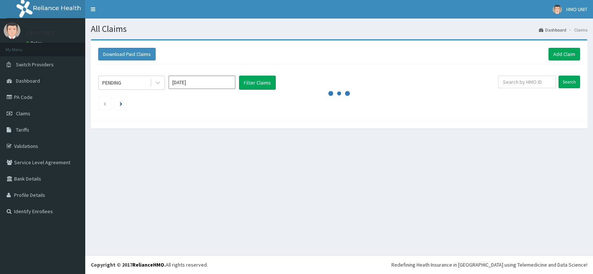 The height and width of the screenshot is (274, 593). Describe the element at coordinates (202, 82) in the screenshot. I see `input: Select Month and Year` at that location.